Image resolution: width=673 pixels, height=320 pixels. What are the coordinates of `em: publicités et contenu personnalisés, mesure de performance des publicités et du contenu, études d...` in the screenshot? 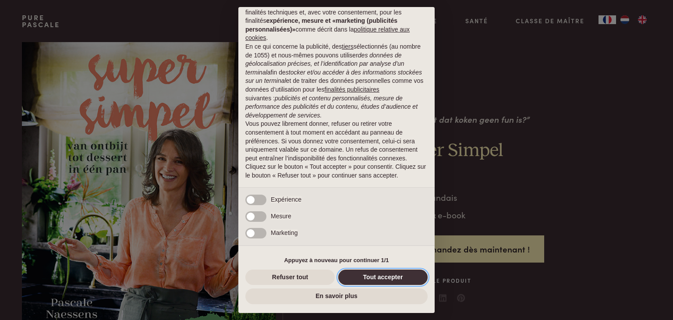 It's located at (331, 106).